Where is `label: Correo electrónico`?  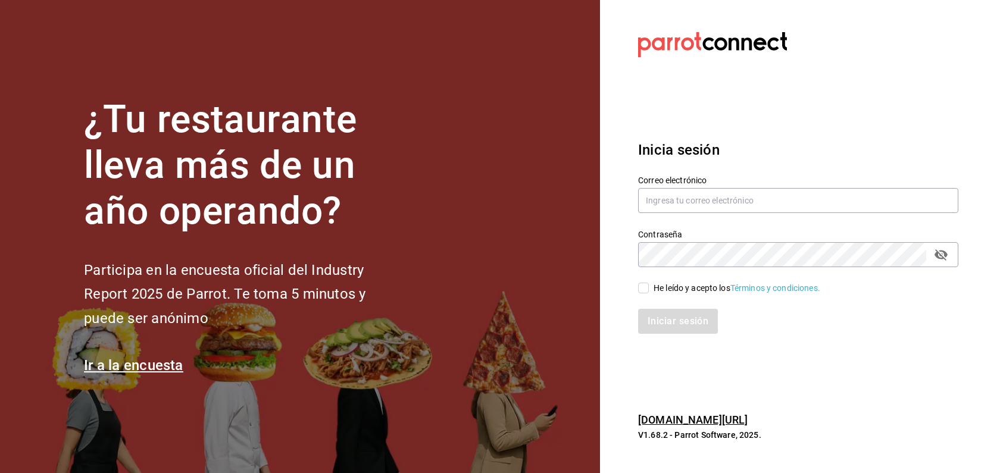 label: Correo electrónico is located at coordinates (798, 180).